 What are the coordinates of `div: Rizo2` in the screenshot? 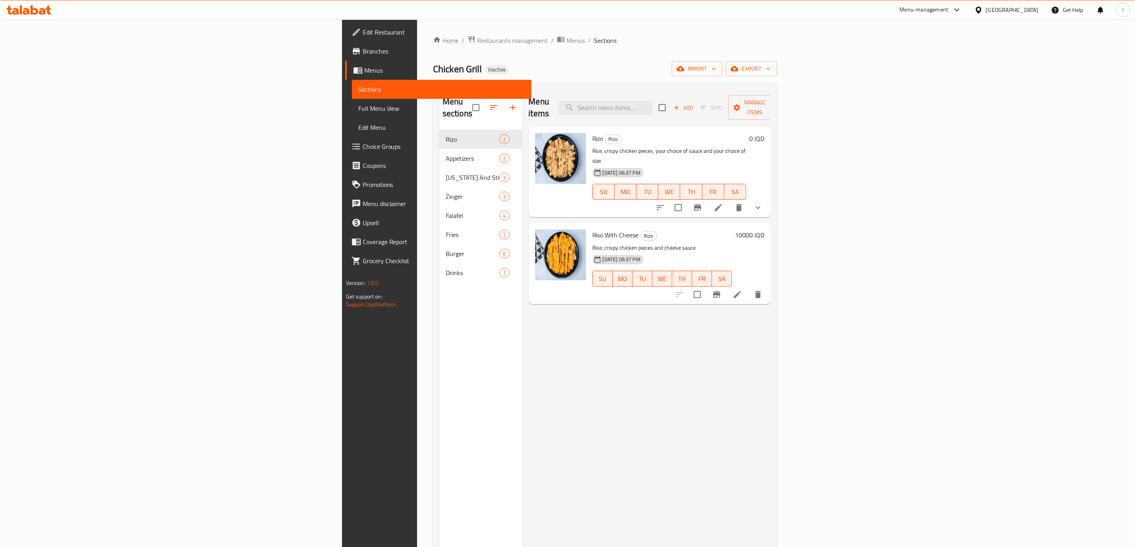 It's located at (481, 139).